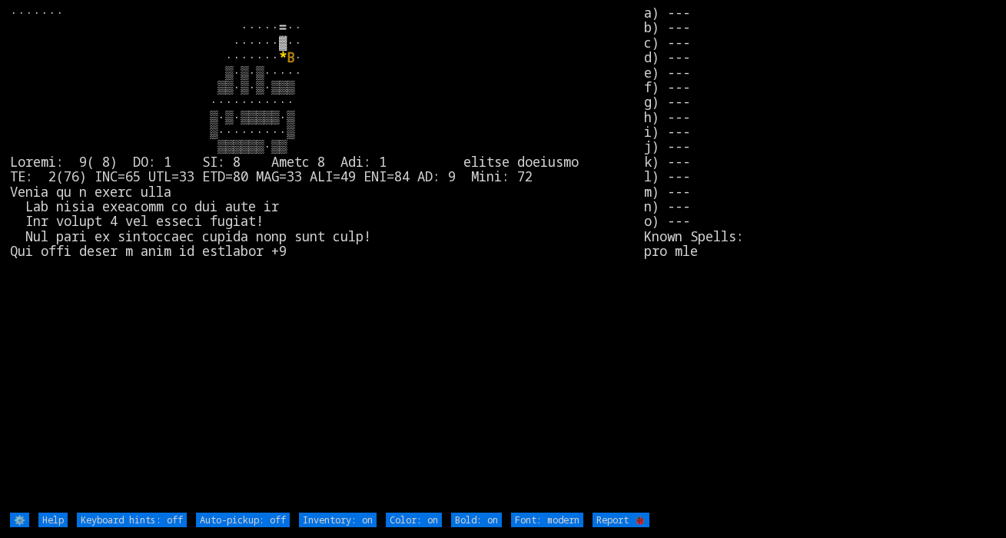 This screenshot has width=1006, height=538. Describe the element at coordinates (820, 258) in the screenshot. I see `stats: a) --- b) --- c) --- d) --- e) --- f) --- g) --- h) --- i) --- j) --- k) --- l) --- m) --- n) ---...` at that location.